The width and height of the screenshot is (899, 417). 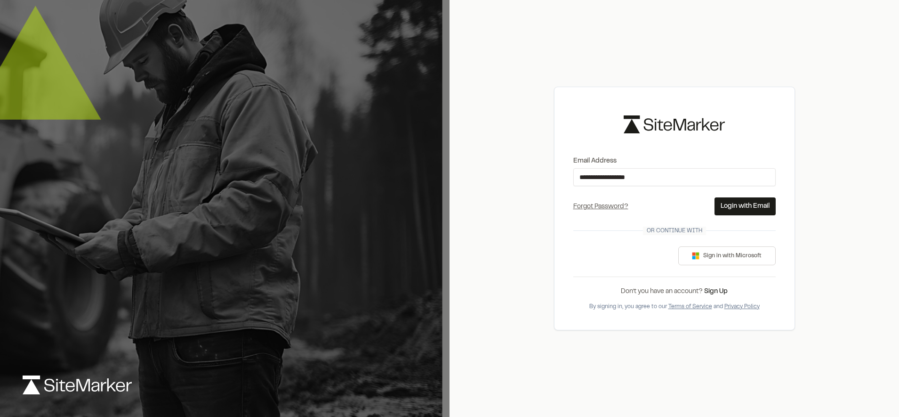 I want to click on div: By signing in, you agree to our and, so click(x=675, y=306).